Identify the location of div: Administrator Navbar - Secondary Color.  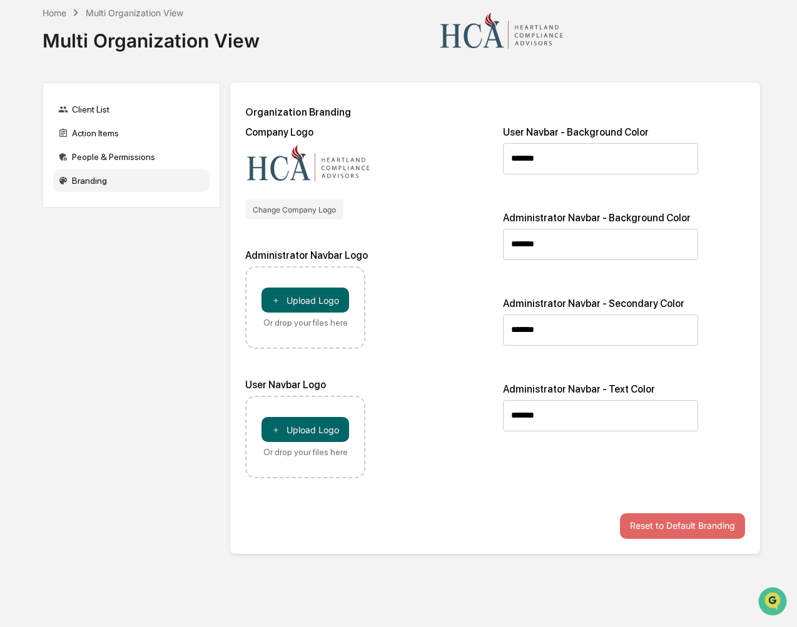
(624, 303).